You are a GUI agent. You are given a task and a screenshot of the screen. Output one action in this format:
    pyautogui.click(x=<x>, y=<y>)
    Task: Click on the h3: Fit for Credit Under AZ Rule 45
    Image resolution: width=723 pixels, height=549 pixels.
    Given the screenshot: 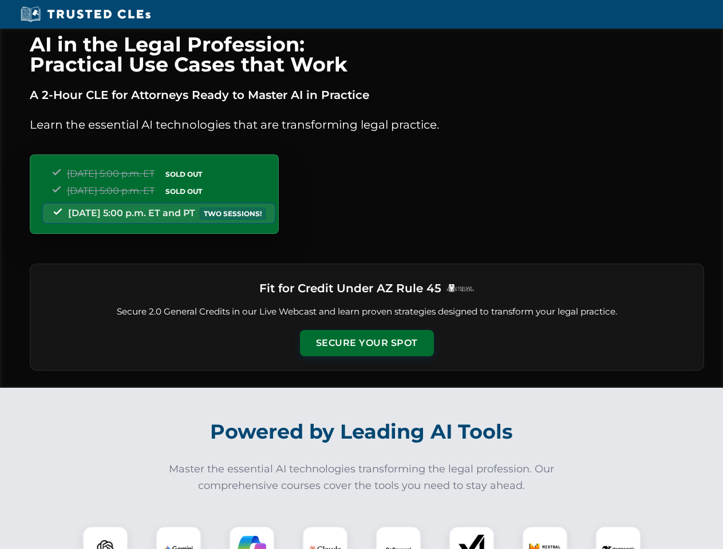 What is the action you would take?
    pyautogui.click(x=350, y=288)
    